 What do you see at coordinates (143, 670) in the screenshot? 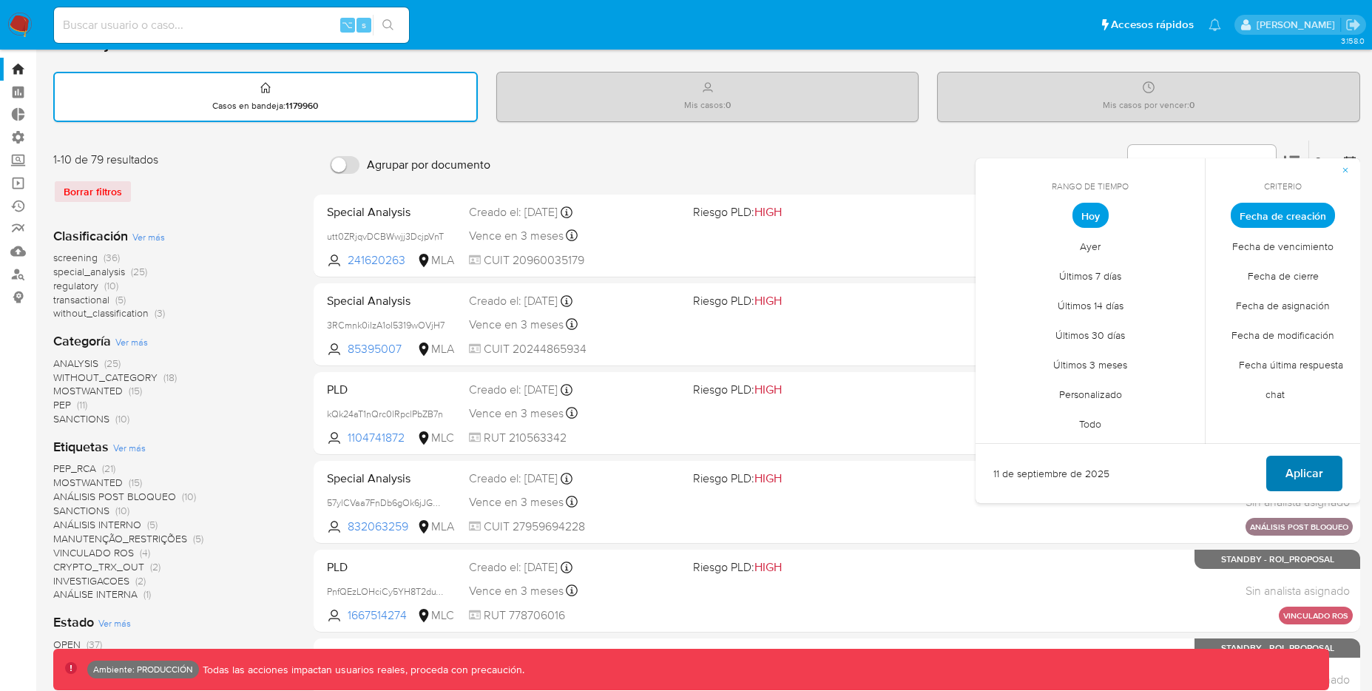
I see `p: Ambiente: PRODUCCIÓN` at bounding box center [143, 670].